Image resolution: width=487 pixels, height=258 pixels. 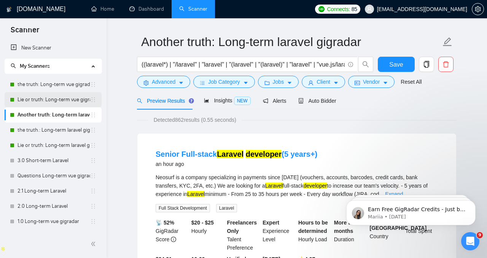 I want to click on li: 4.0 Short-term vue gigradar, so click(x=53, y=237).